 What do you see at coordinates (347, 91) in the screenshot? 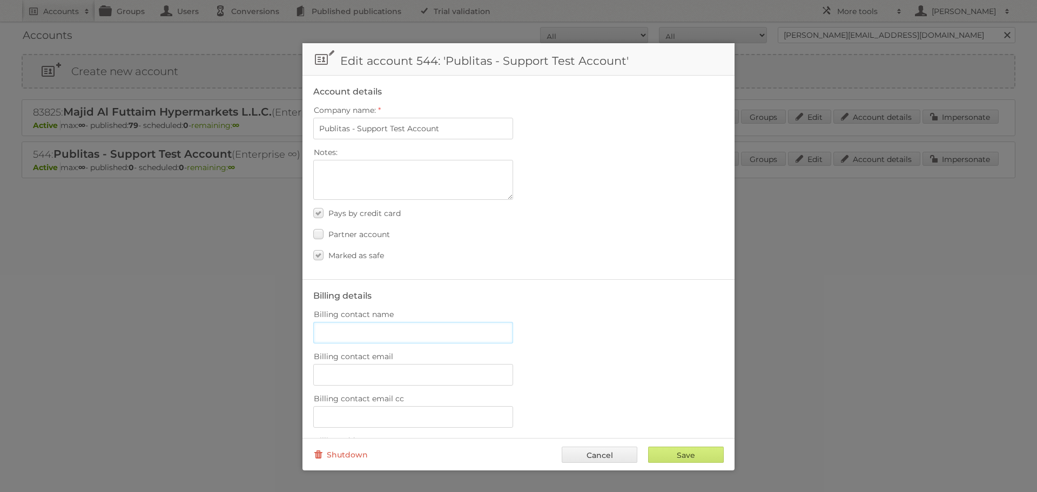
I see `legend: Account details` at bounding box center [347, 91].